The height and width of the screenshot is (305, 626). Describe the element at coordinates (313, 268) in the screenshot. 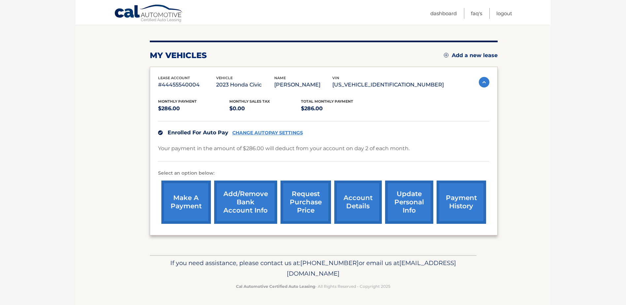

I see `p: If you need assistance, please contact us at: or email us at` at that location.